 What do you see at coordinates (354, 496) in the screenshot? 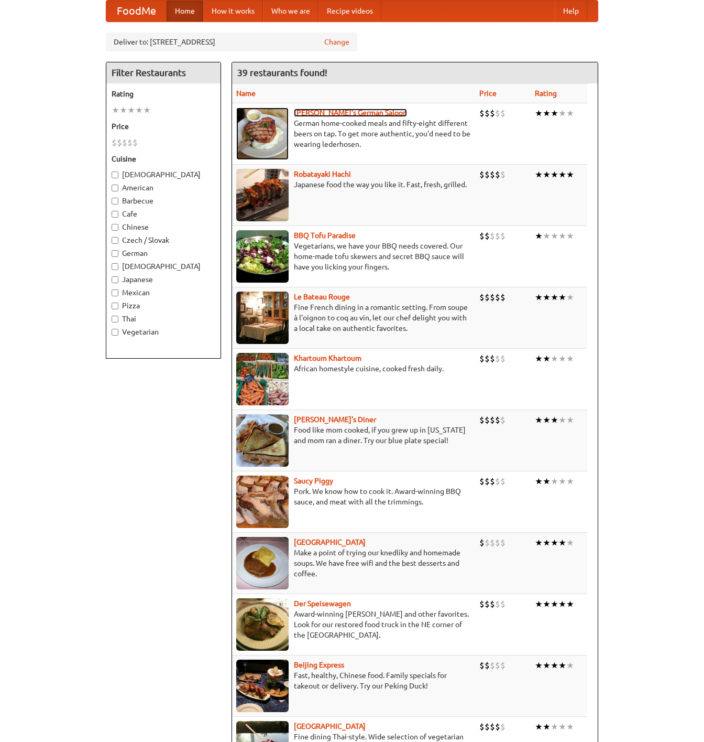
I see `p: Pork. We know how to cook it. Award-winning BBQ sauce, and meat with all the trimmings.` at bounding box center [354, 496].